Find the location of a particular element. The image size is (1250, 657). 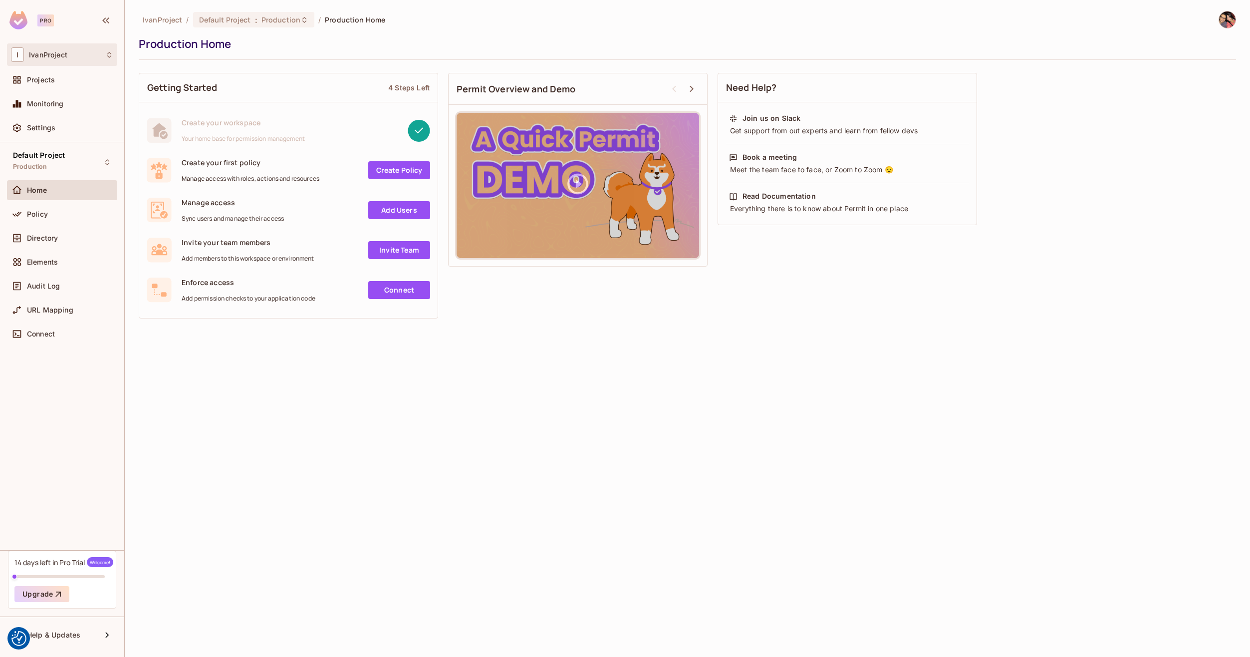

span: Manage access with roles, actions and resources is located at coordinates (250, 179).